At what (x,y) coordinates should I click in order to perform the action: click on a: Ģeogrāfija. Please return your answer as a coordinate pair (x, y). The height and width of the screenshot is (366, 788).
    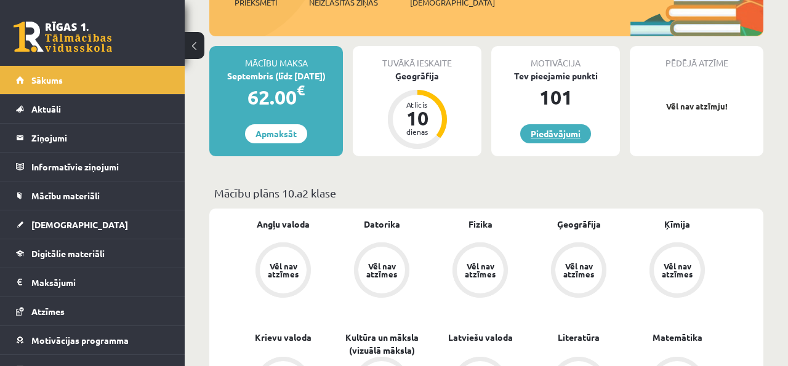
    Looking at the image, I should click on (579, 224).